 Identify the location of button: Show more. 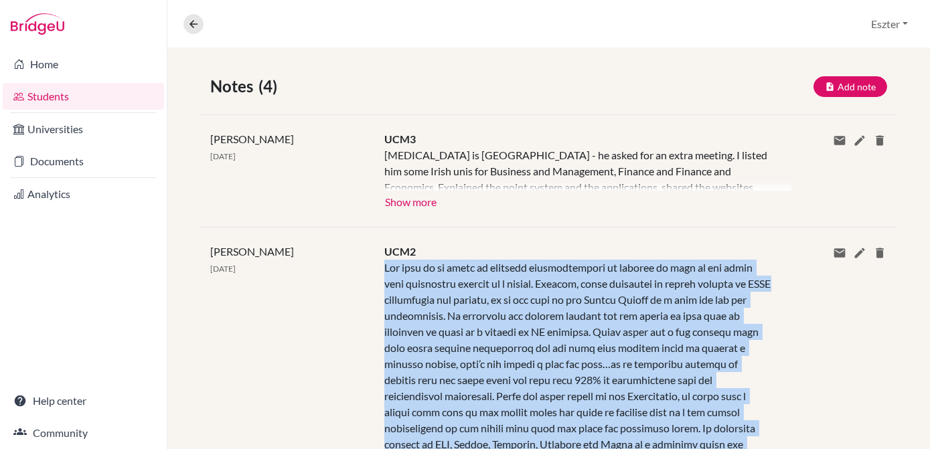
(410, 201).